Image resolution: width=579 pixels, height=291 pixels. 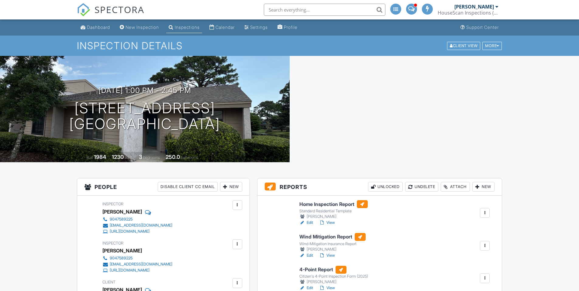 I want to click on a: Dashboard, so click(x=95, y=27).